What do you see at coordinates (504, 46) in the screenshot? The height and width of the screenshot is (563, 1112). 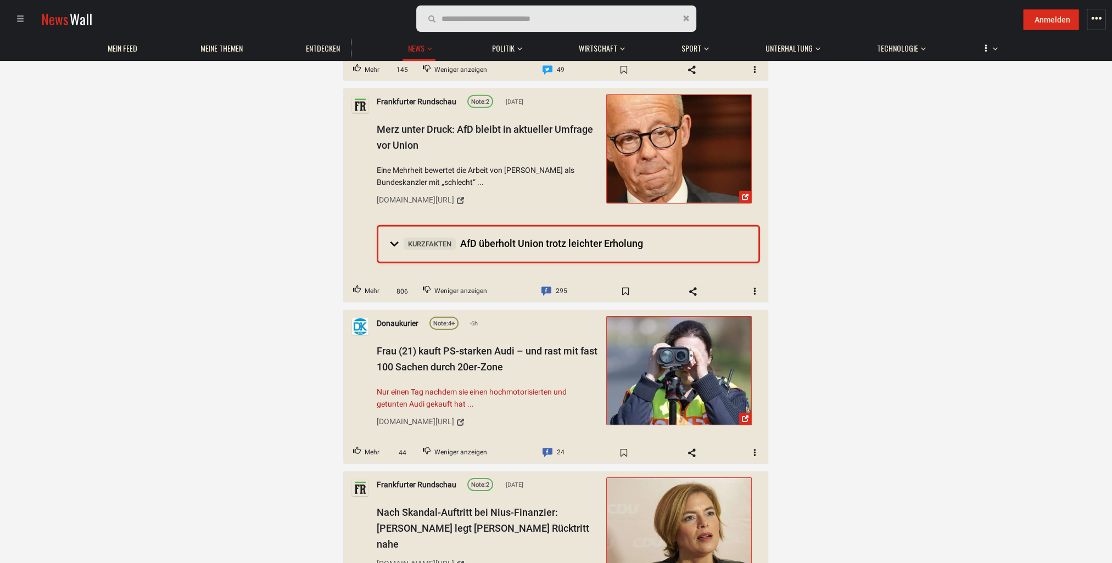 I see `button: Politik` at bounding box center [504, 46].